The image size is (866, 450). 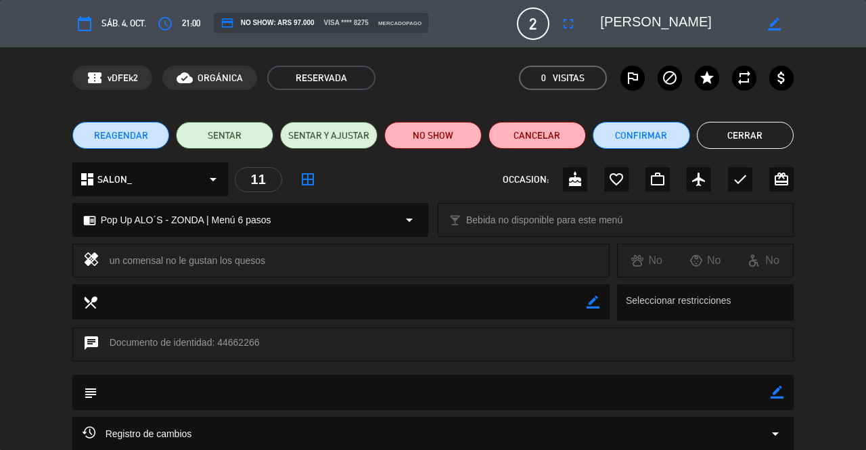 I want to click on i: access_time, so click(x=165, y=24).